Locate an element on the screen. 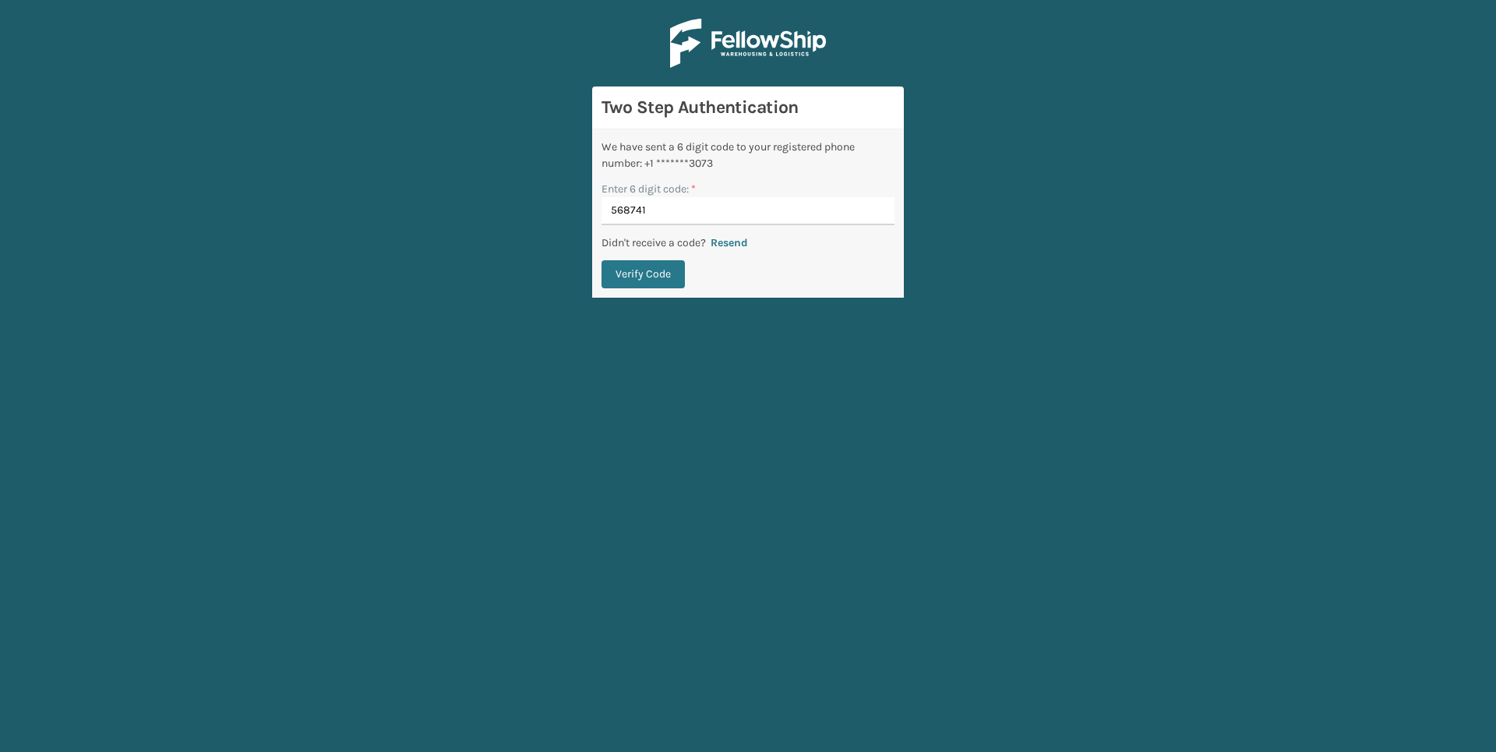  label: Enter 6 digit code: is located at coordinates (648, 189).